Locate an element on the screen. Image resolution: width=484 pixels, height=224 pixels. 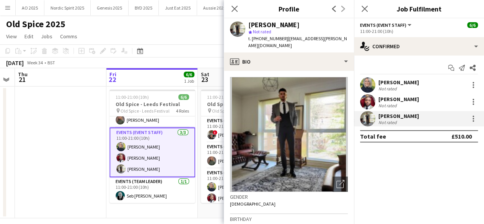
button: Just Eat 2025 is located at coordinates (178, 8).